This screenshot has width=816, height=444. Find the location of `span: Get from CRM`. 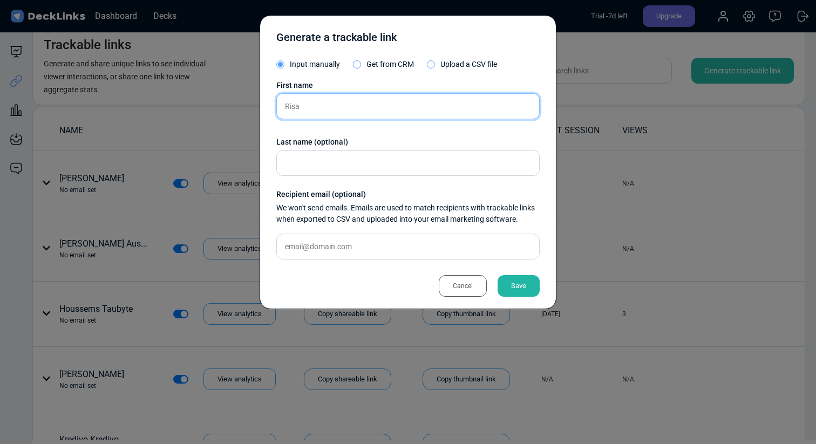

span: Get from CRM is located at coordinates (390, 64).